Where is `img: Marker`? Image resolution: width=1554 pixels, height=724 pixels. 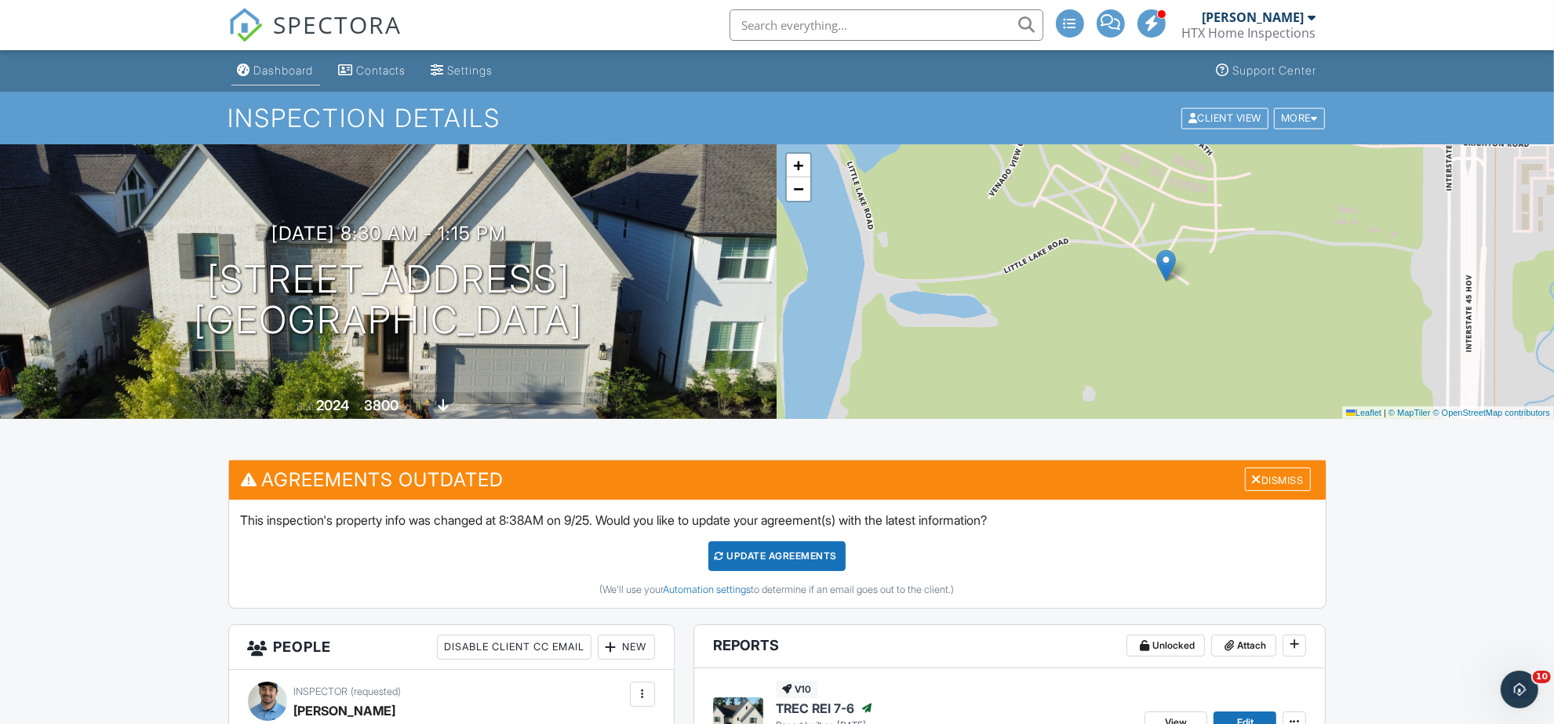 img: Marker is located at coordinates (1166, 265).